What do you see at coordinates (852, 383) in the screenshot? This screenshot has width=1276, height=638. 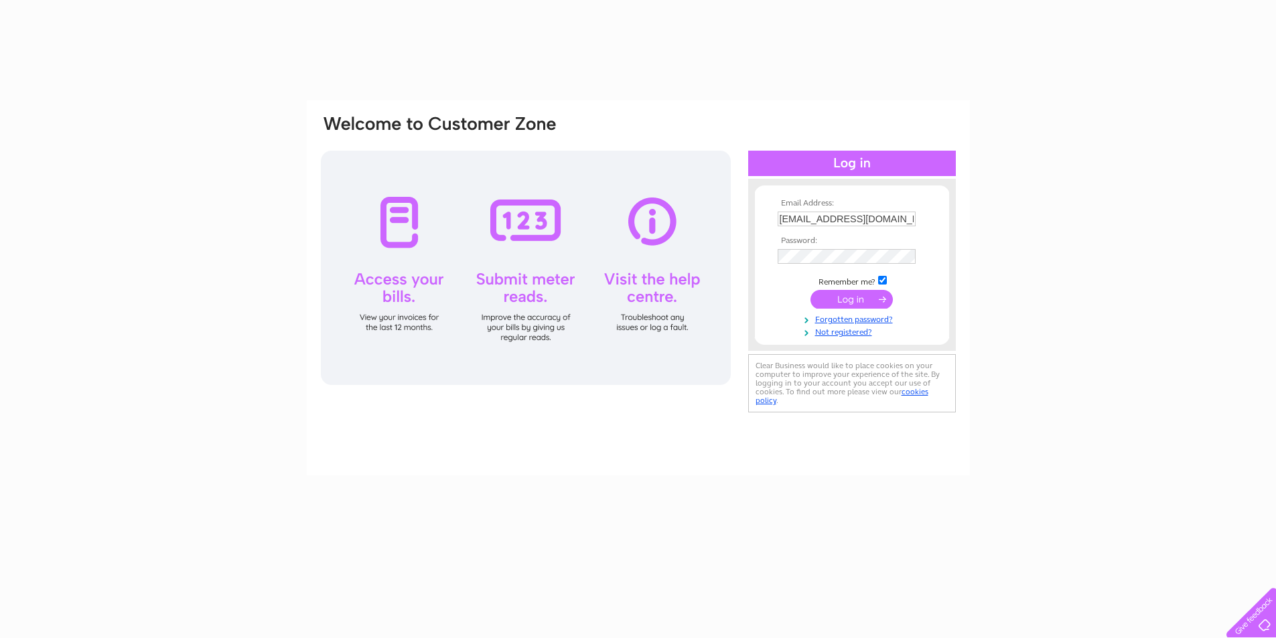 I see `div: Clear Business would like to place cookies on your computer to improve your experience of the sit...` at bounding box center [852, 383].